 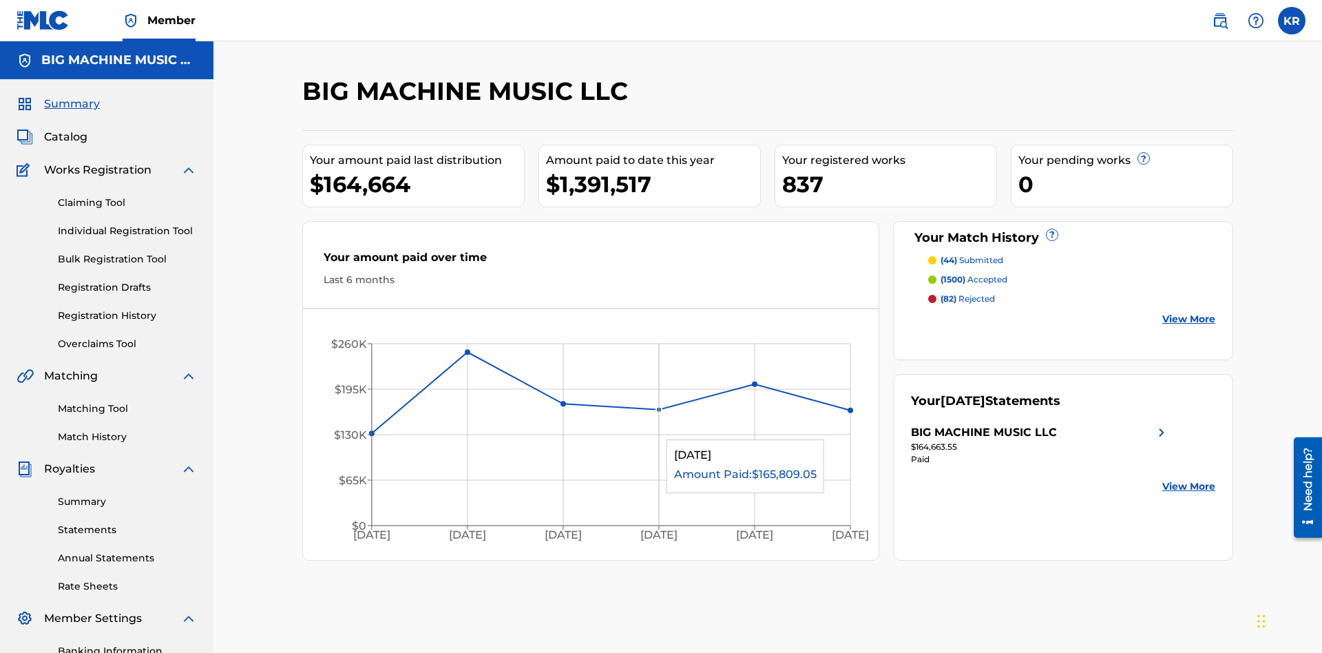 I want to click on div: User Menu, so click(x=1292, y=21).